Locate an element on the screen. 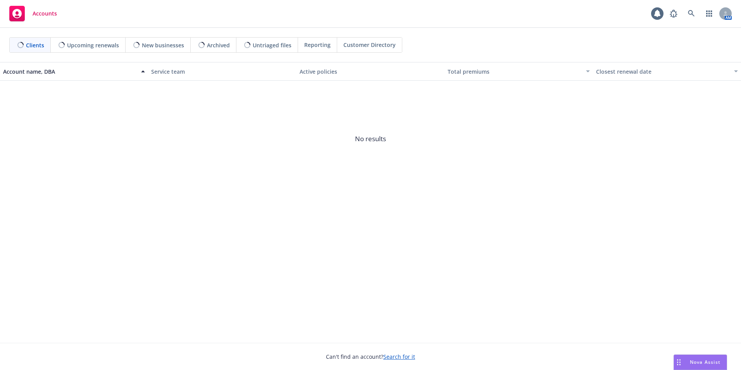 The width and height of the screenshot is (741, 370). button: Service team is located at coordinates (222, 71).